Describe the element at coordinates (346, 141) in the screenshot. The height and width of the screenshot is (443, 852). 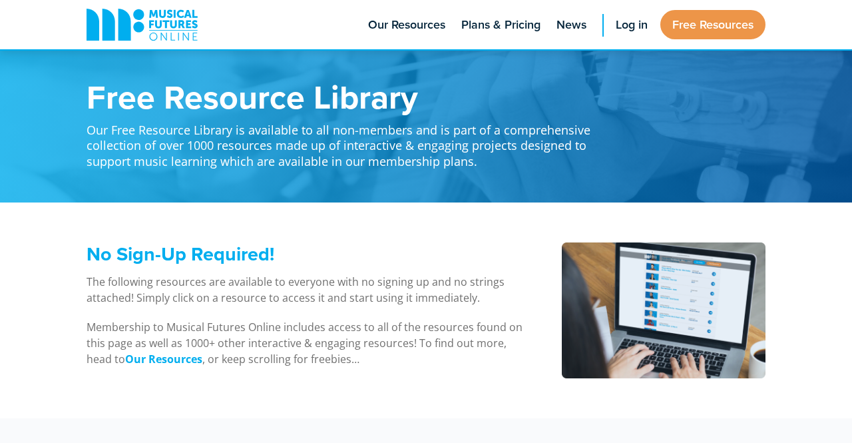
I see `p: Our Free Resource Library is available to all non-members and is part of a comprehensive collecti...` at that location.